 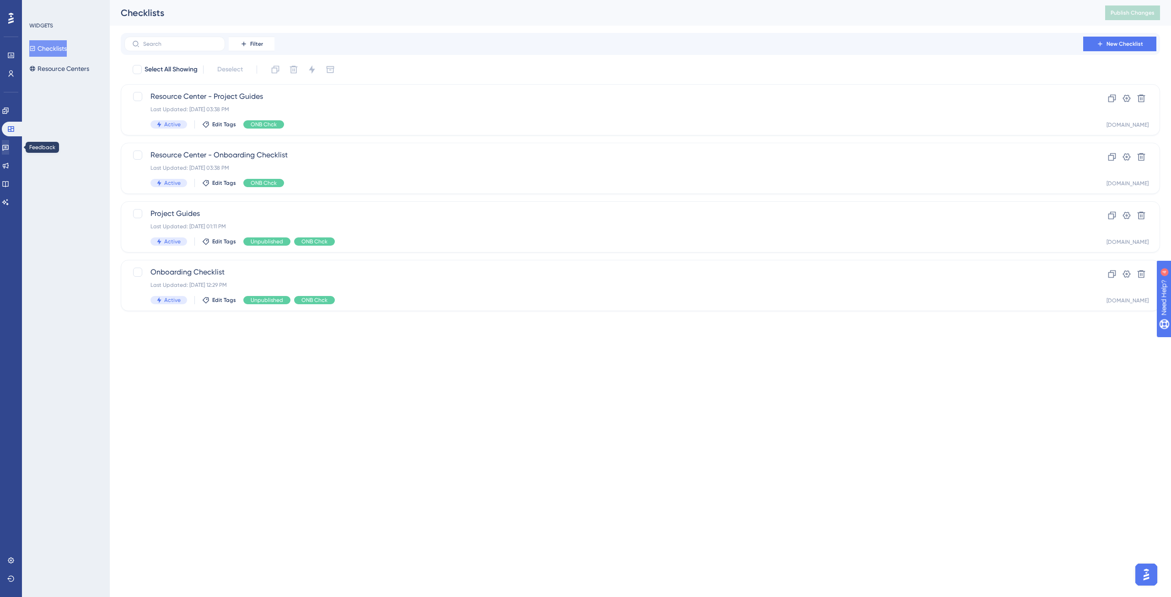 What do you see at coordinates (59, 69) in the screenshot?
I see `button: Resource Centers` at bounding box center [59, 69].